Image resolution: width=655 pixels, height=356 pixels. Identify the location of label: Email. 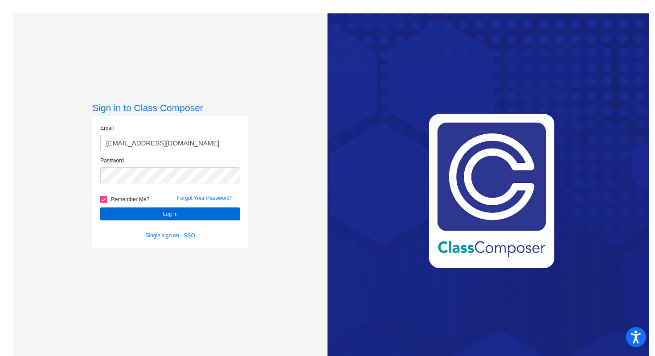
(107, 128).